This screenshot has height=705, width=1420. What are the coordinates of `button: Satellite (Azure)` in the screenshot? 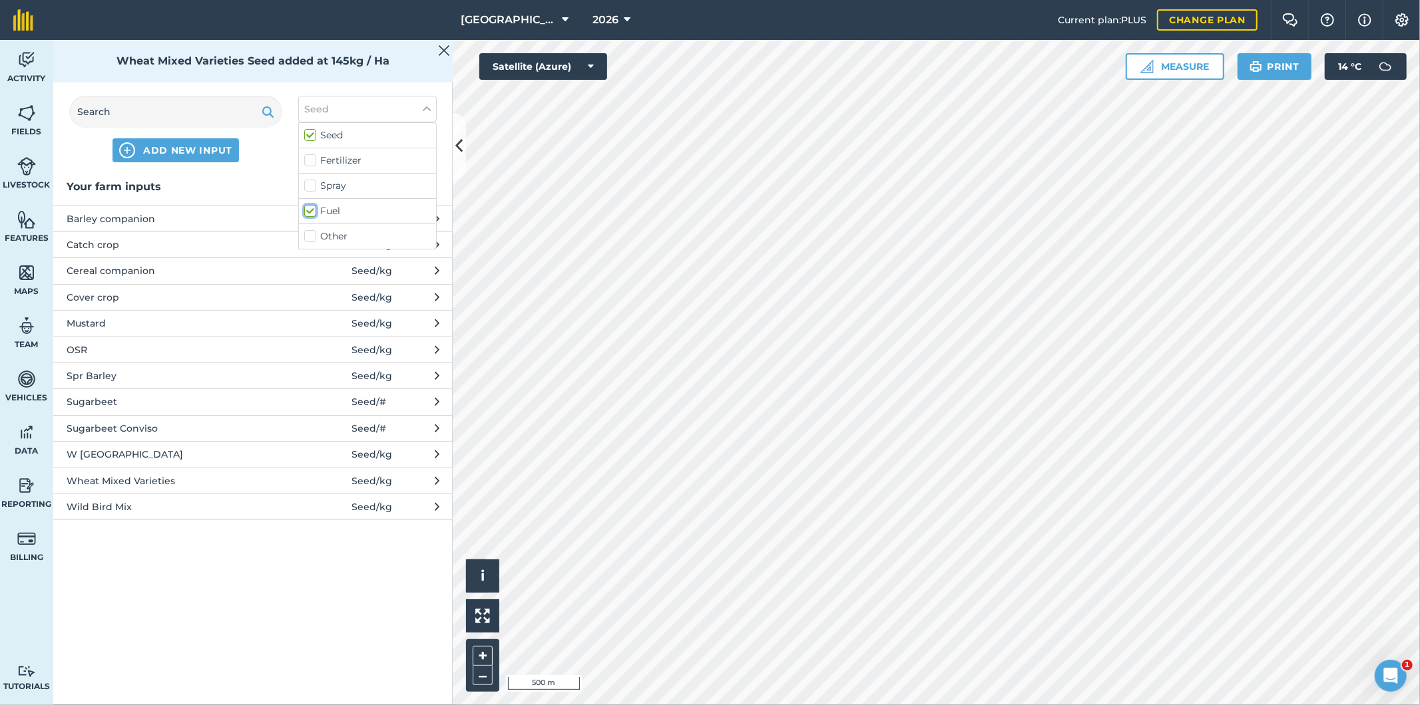 It's located at (543, 67).